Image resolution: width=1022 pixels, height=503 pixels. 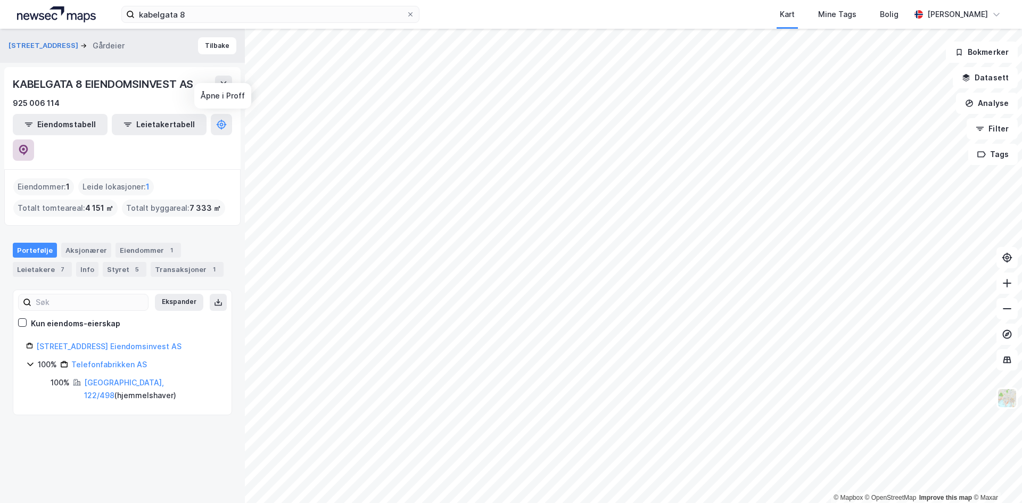 What do you see at coordinates (985, 78) in the screenshot?
I see `button: Datasett` at bounding box center [985, 78].